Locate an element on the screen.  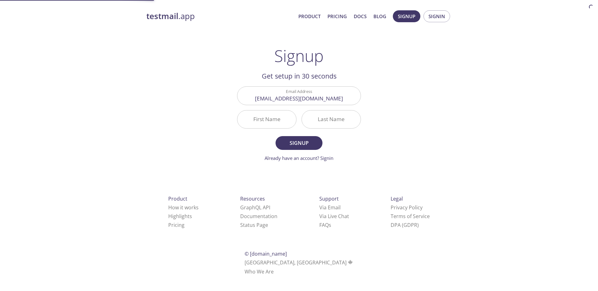
a: DPA (GDPR) is located at coordinates (405, 225).